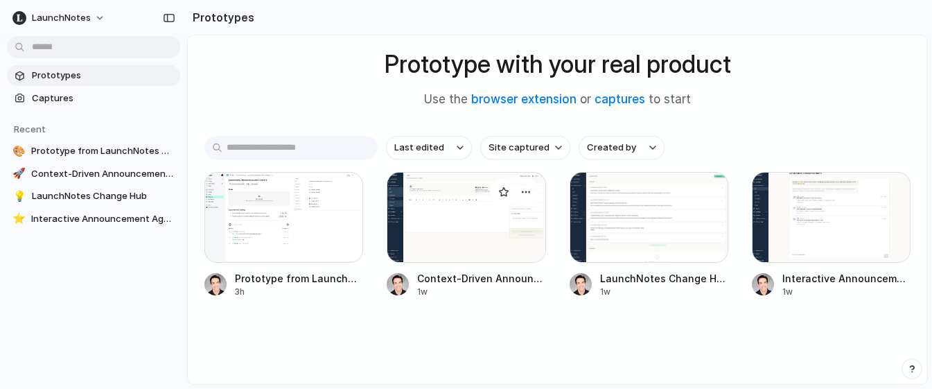  What do you see at coordinates (558, 64) in the screenshot?
I see `h1: Prototype with your real product` at bounding box center [558, 64].